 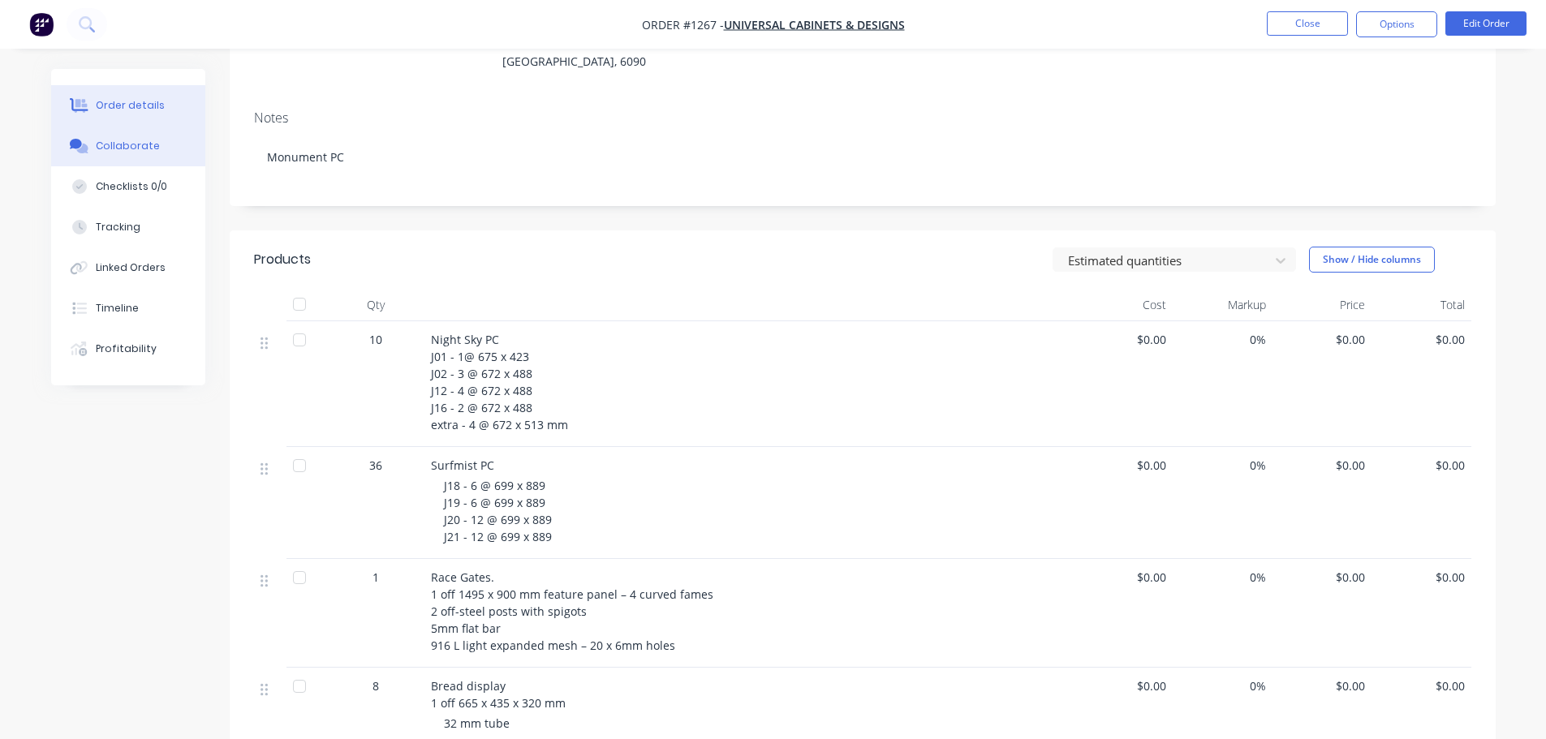 I want to click on span: 1, so click(x=376, y=577).